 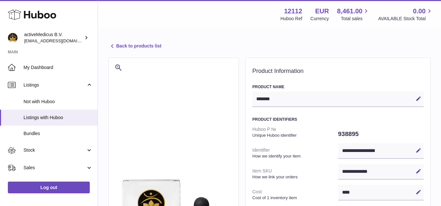 What do you see at coordinates (338, 120) in the screenshot?
I see `h3: Product Identifiers` at bounding box center [338, 120].